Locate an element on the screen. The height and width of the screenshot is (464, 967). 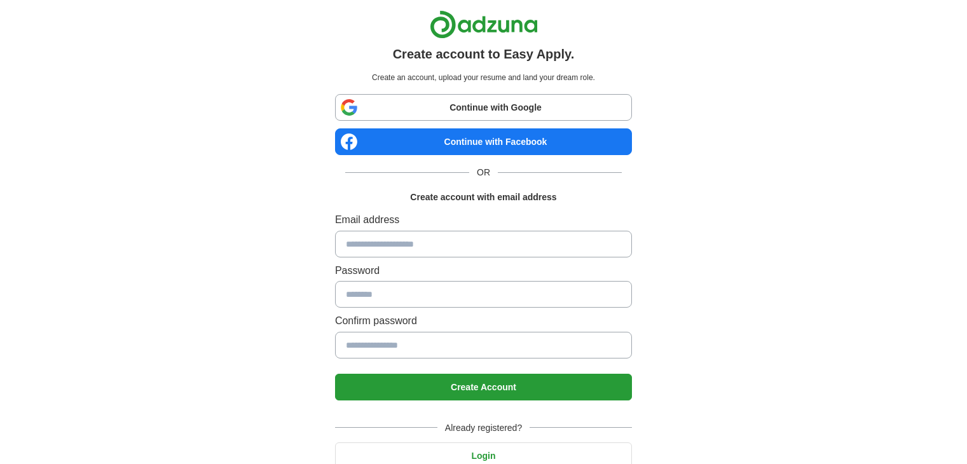
p: Create an account, upload your resume and land your dream role. is located at coordinates (483, 78).